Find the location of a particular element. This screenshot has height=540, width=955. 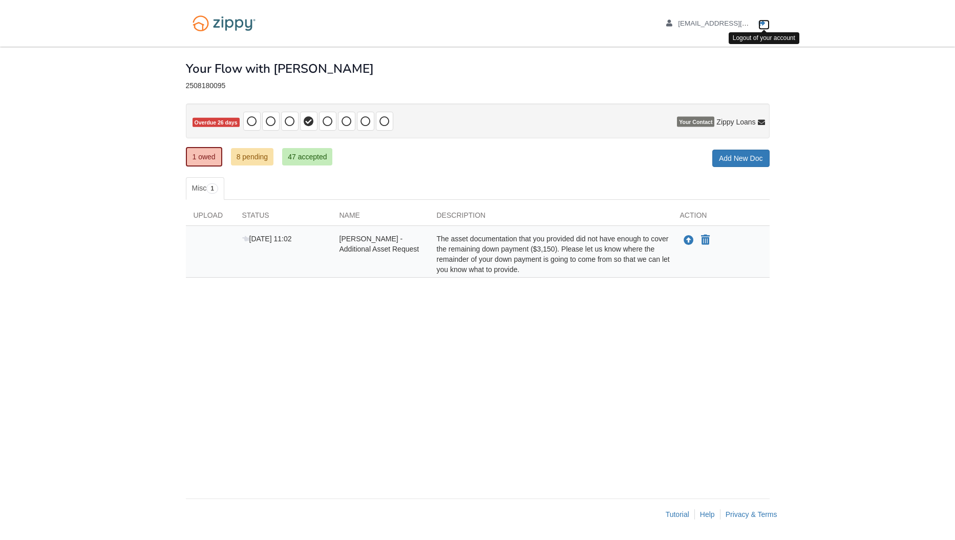

a: 1 owed is located at coordinates (204, 157).